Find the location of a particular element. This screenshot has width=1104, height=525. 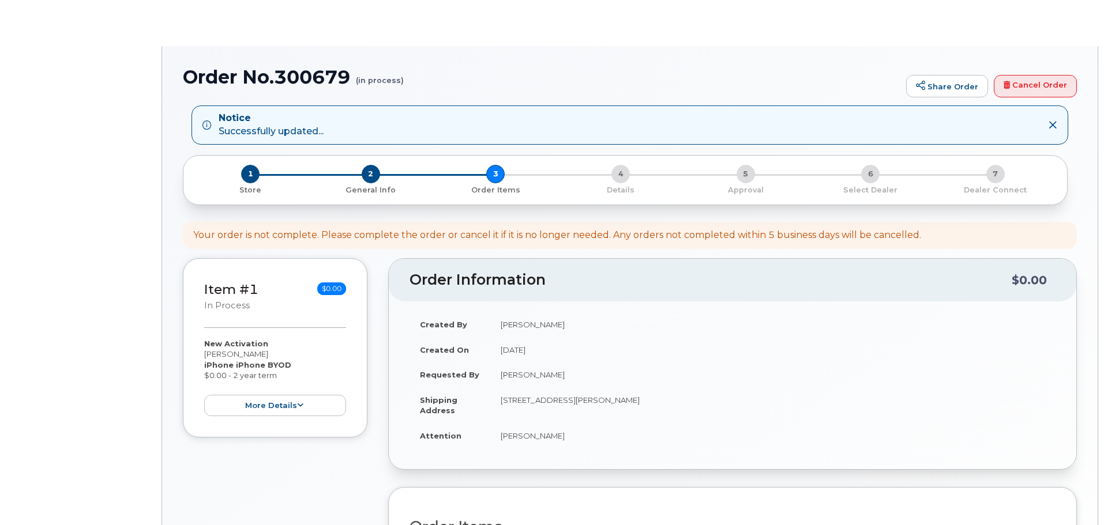

small: in process is located at coordinates (227, 306).